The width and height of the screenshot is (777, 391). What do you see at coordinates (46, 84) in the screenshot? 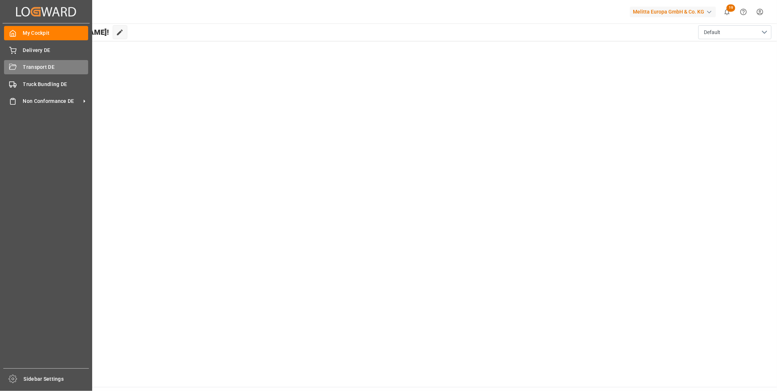
I see `a: Truck Bundling DE` at bounding box center [46, 84].